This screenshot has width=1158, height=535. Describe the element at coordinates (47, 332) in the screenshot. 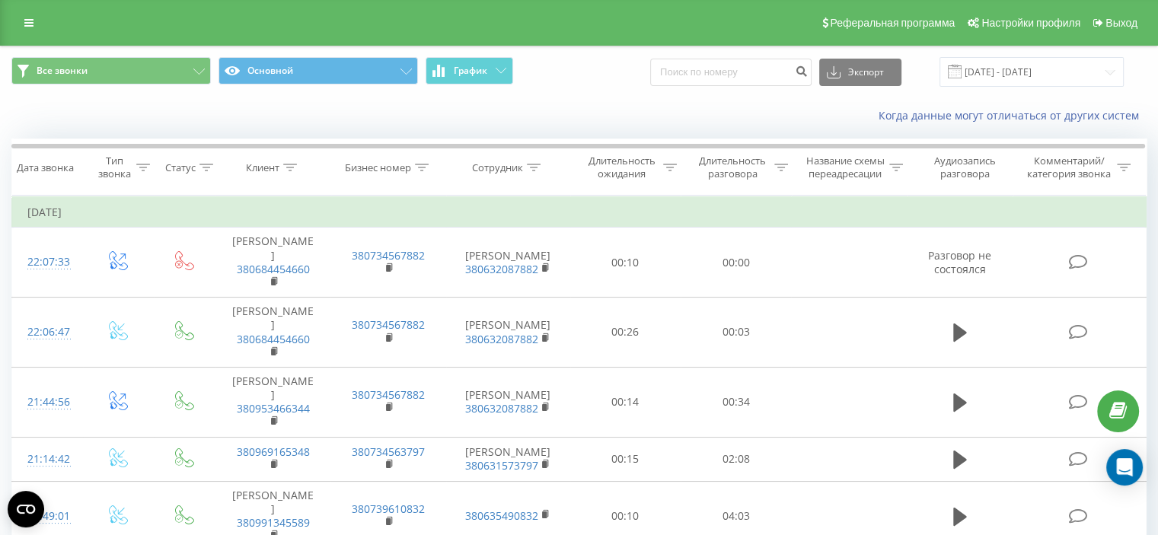

I see `div: 22:06:47` at that location.